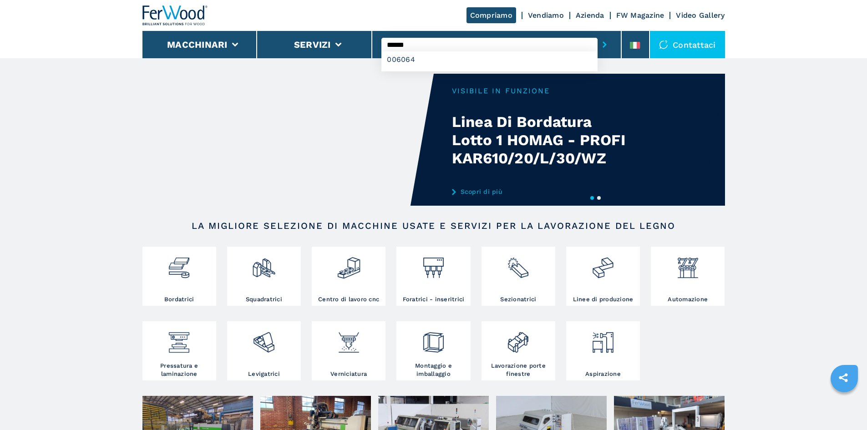 This screenshot has width=867, height=430. Describe the element at coordinates (518, 264) in the screenshot. I see `img: sezionatrici_2.png` at that location.